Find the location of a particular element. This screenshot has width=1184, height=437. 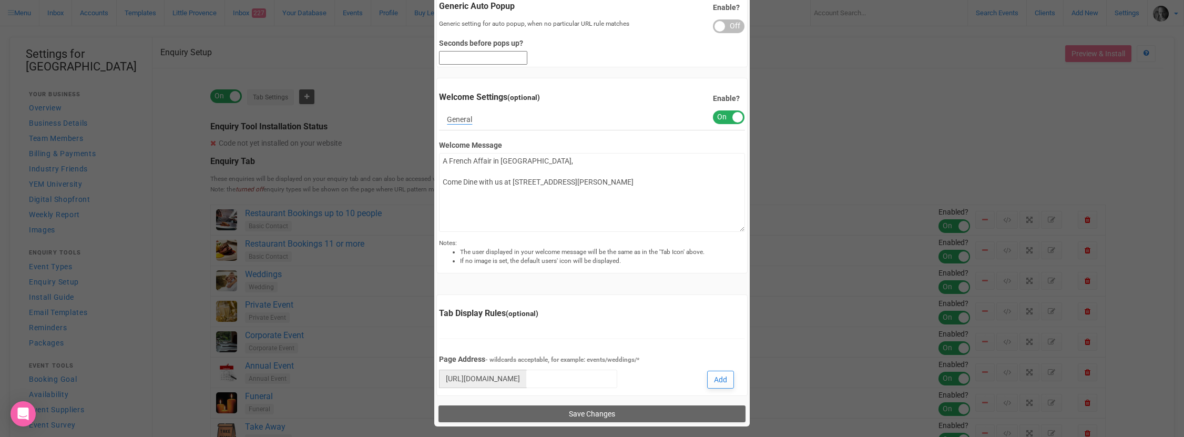

li: The user displayed in your welcome message will be the same as in the 'Tab Icon' above. is located at coordinates (602, 252).